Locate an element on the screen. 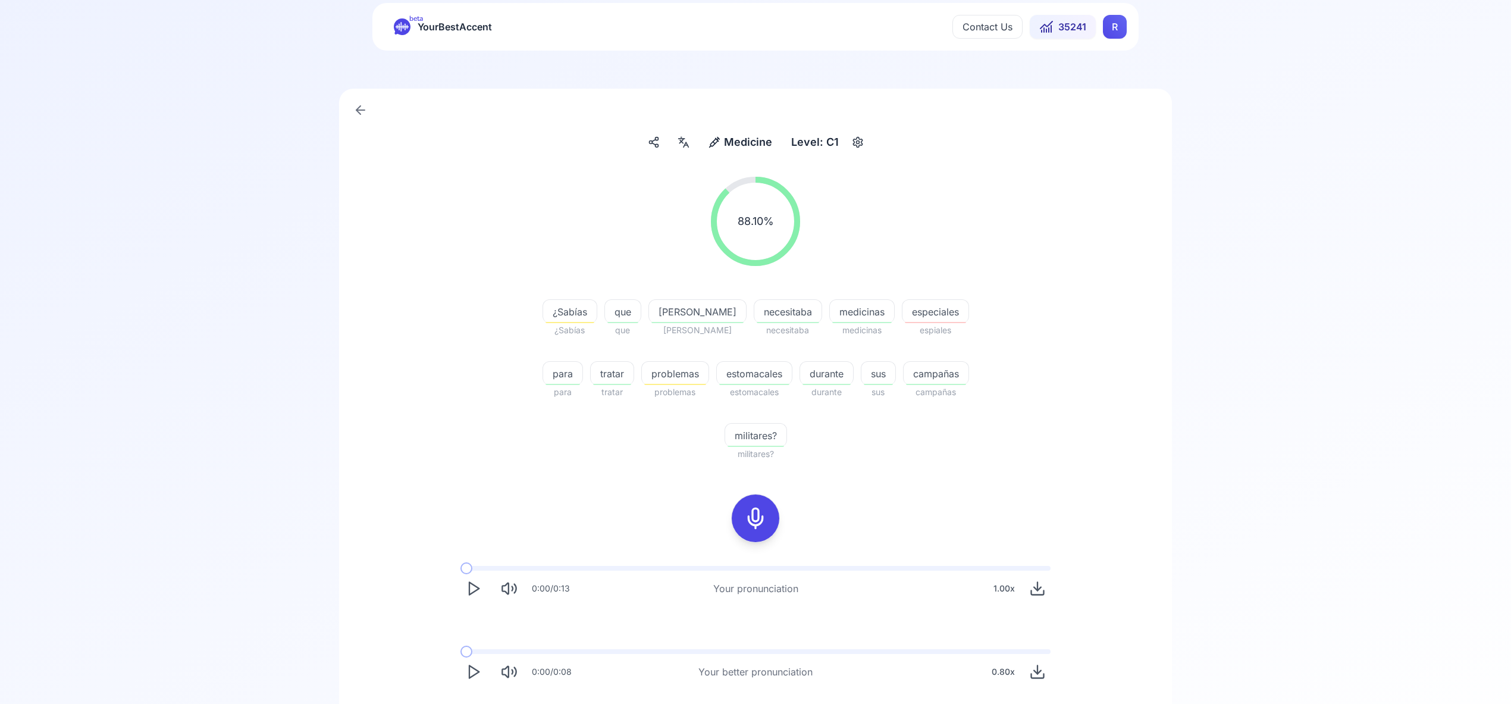 Image resolution: width=1511 pixels, height=704 pixels. button: durante is located at coordinates (826, 373).